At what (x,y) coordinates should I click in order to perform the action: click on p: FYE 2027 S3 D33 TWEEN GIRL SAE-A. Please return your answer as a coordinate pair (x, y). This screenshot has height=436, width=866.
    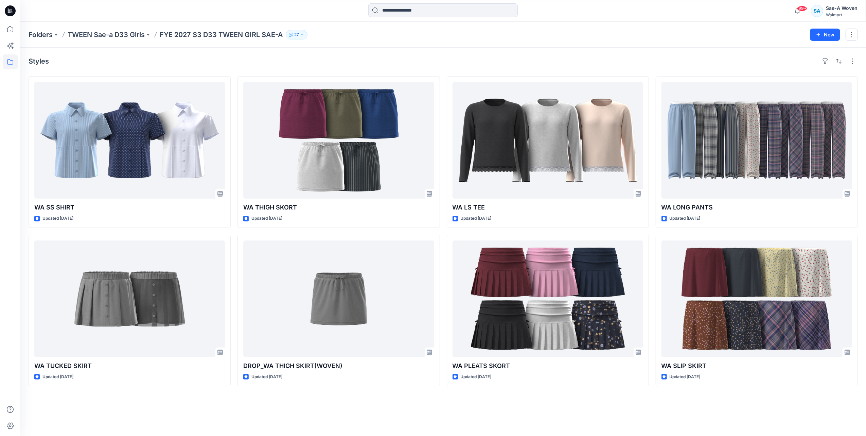
    Looking at the image, I should click on (221, 35).